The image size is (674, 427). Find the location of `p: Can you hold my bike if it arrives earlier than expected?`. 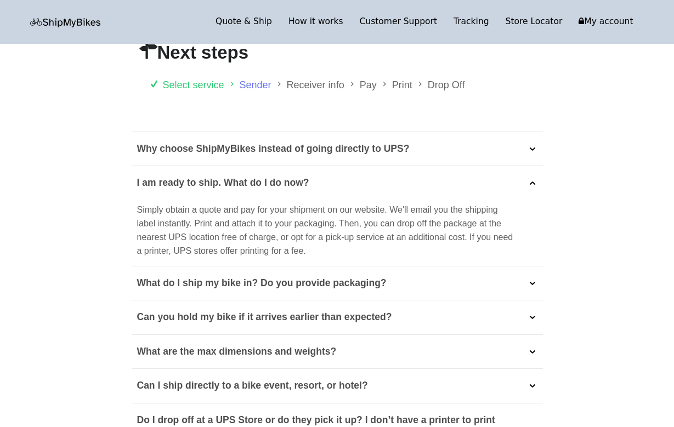

p: Can you hold my bike if it arrives earlier than expected? is located at coordinates (264, 317).